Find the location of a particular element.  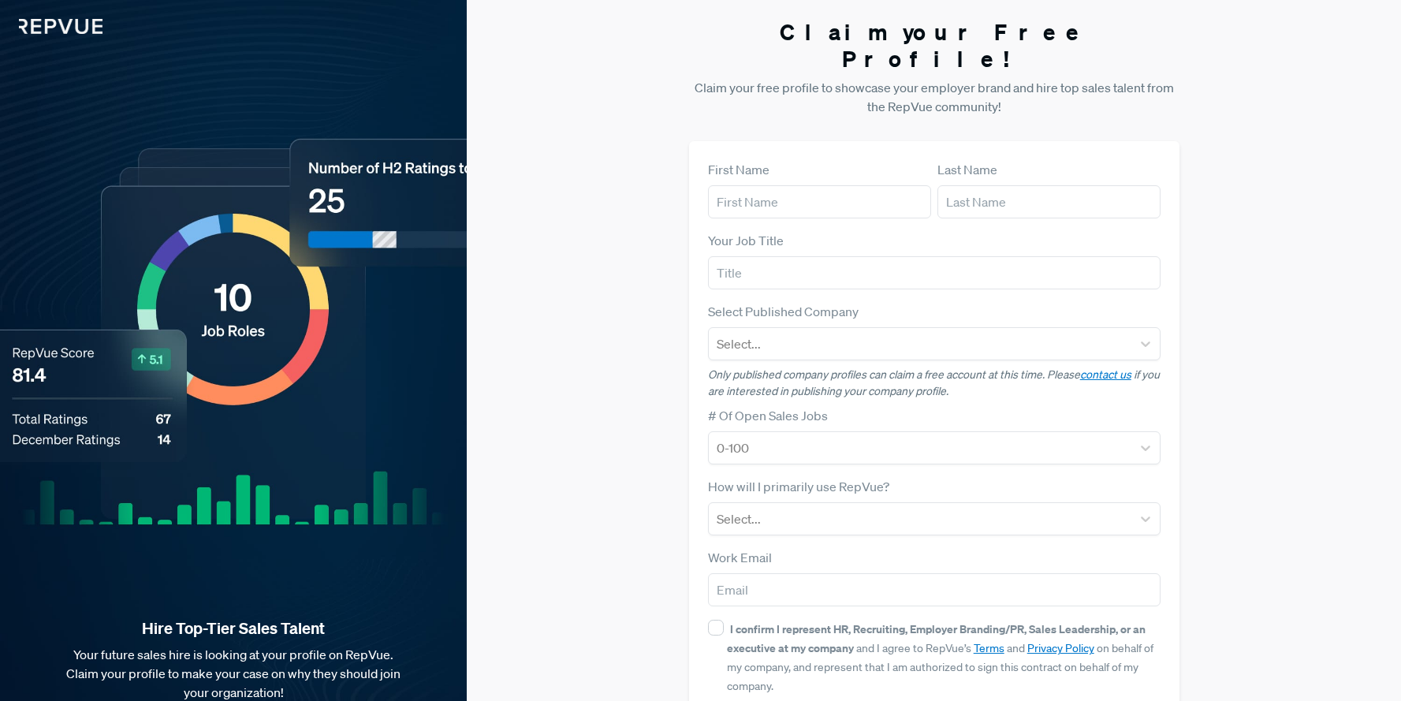

label: # Of Open Sales Jobs is located at coordinates (768, 416).